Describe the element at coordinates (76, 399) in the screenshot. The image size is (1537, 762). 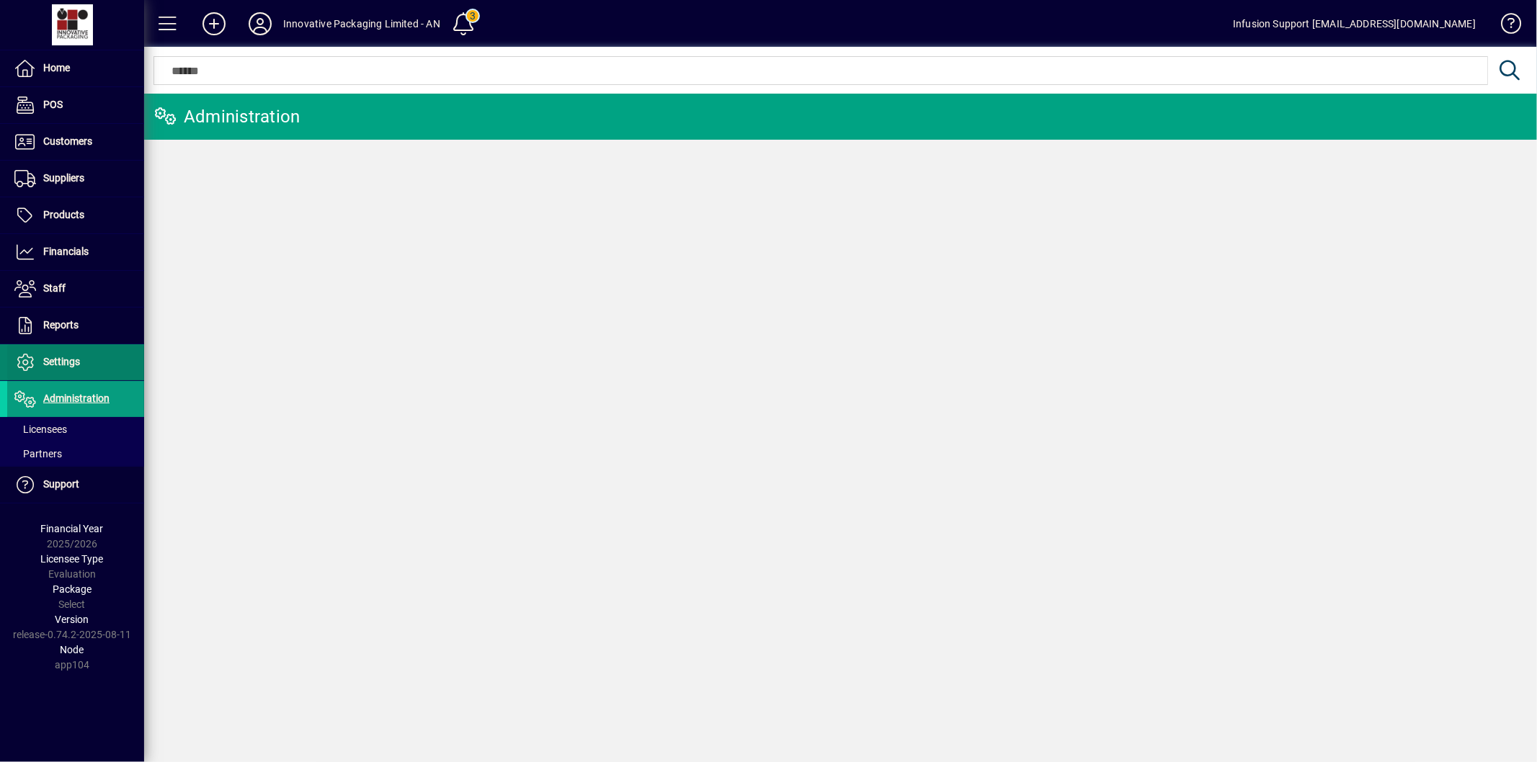
I see `span: Administration` at that location.